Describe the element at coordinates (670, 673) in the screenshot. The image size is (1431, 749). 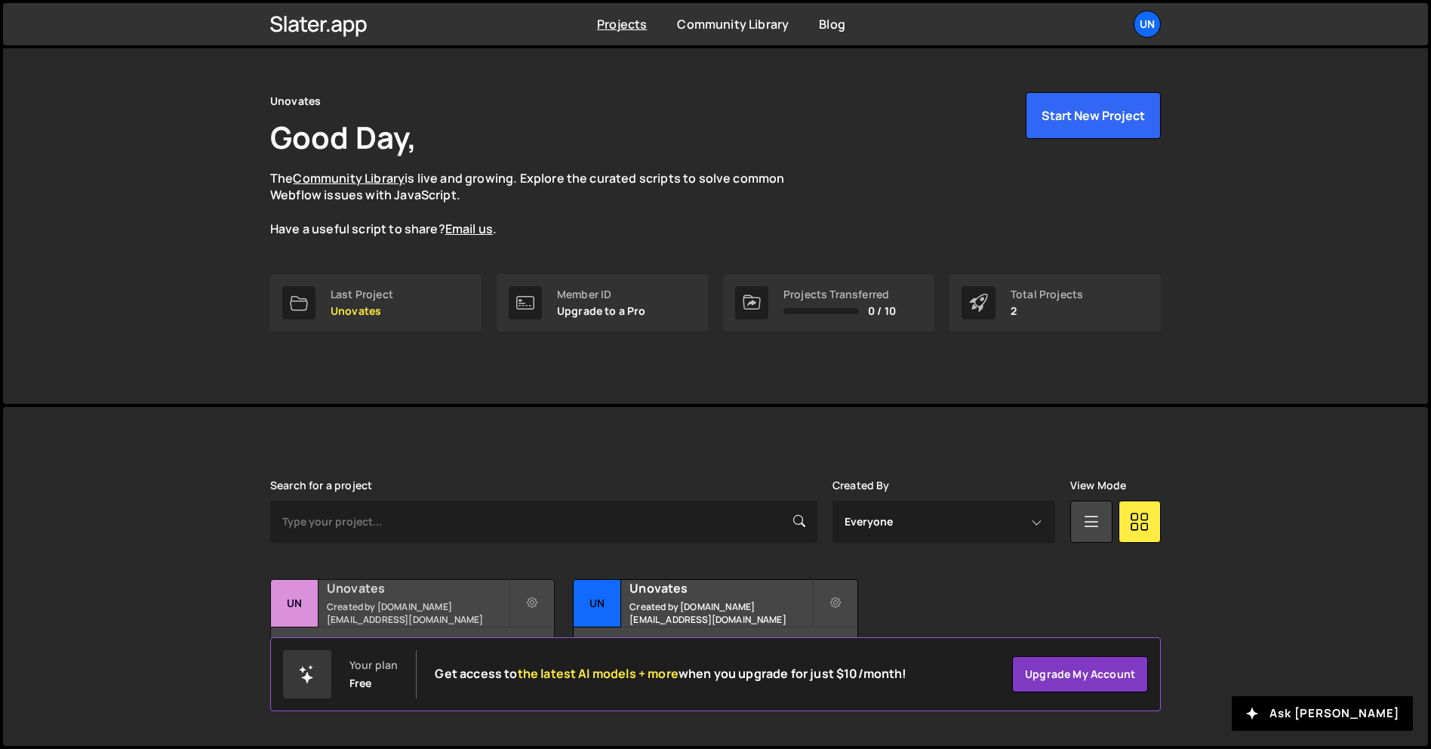
I see `h2: Get access to when you upgrade for just $10/month!` at that location.